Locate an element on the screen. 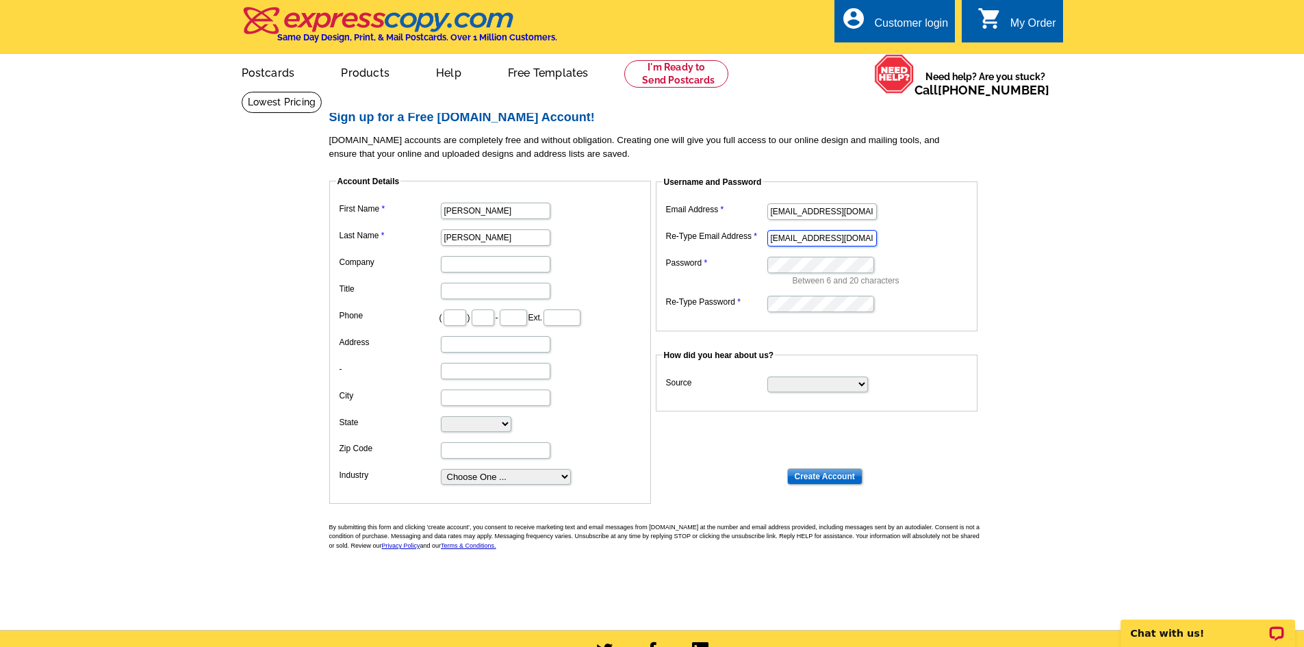 This screenshot has width=1304, height=647. a: Help is located at coordinates (448, 71).